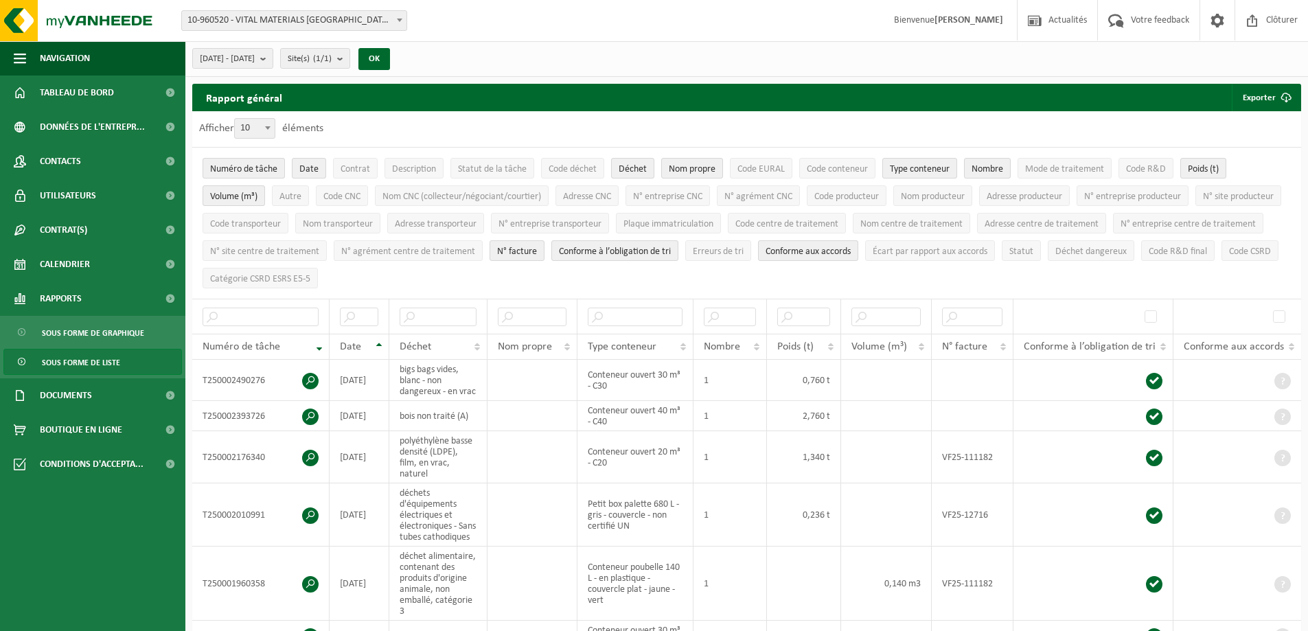  What do you see at coordinates (1250, 251) in the screenshot?
I see `span: Code CSRD` at bounding box center [1250, 251].